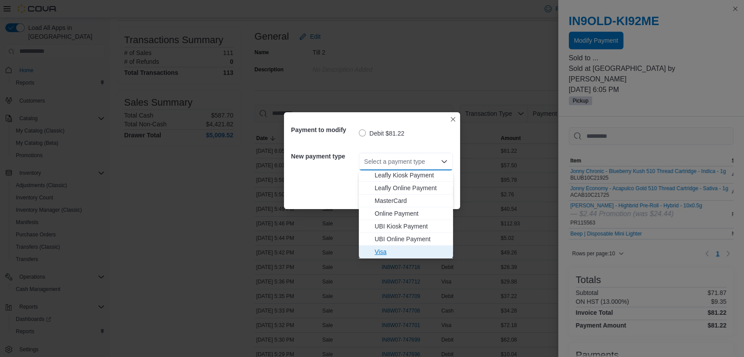 This screenshot has width=744, height=357. What do you see at coordinates (406, 214) in the screenshot?
I see `button: Online Payment` at bounding box center [406, 214].